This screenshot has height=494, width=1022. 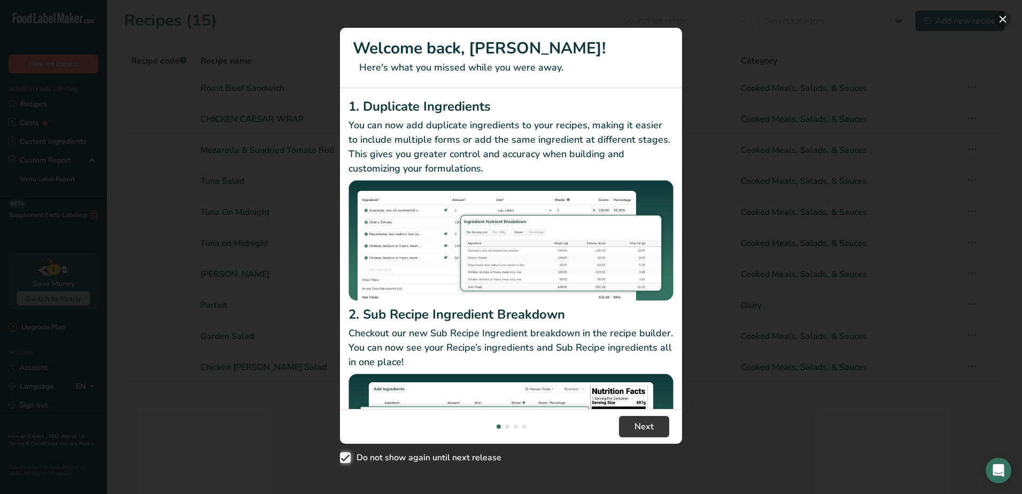 I want to click on p: You can now add duplicate ingredients to your recipes, making it easier to include multiple forms..., so click(x=511, y=147).